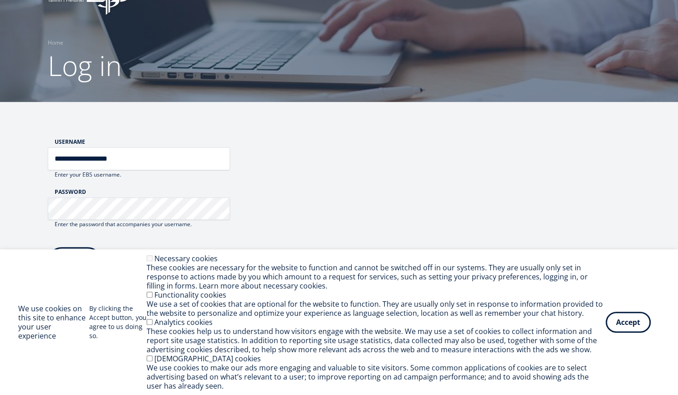  Describe the element at coordinates (54, 322) in the screenshot. I see `h2: We use cookies on this site to enhance your user experience` at that location.